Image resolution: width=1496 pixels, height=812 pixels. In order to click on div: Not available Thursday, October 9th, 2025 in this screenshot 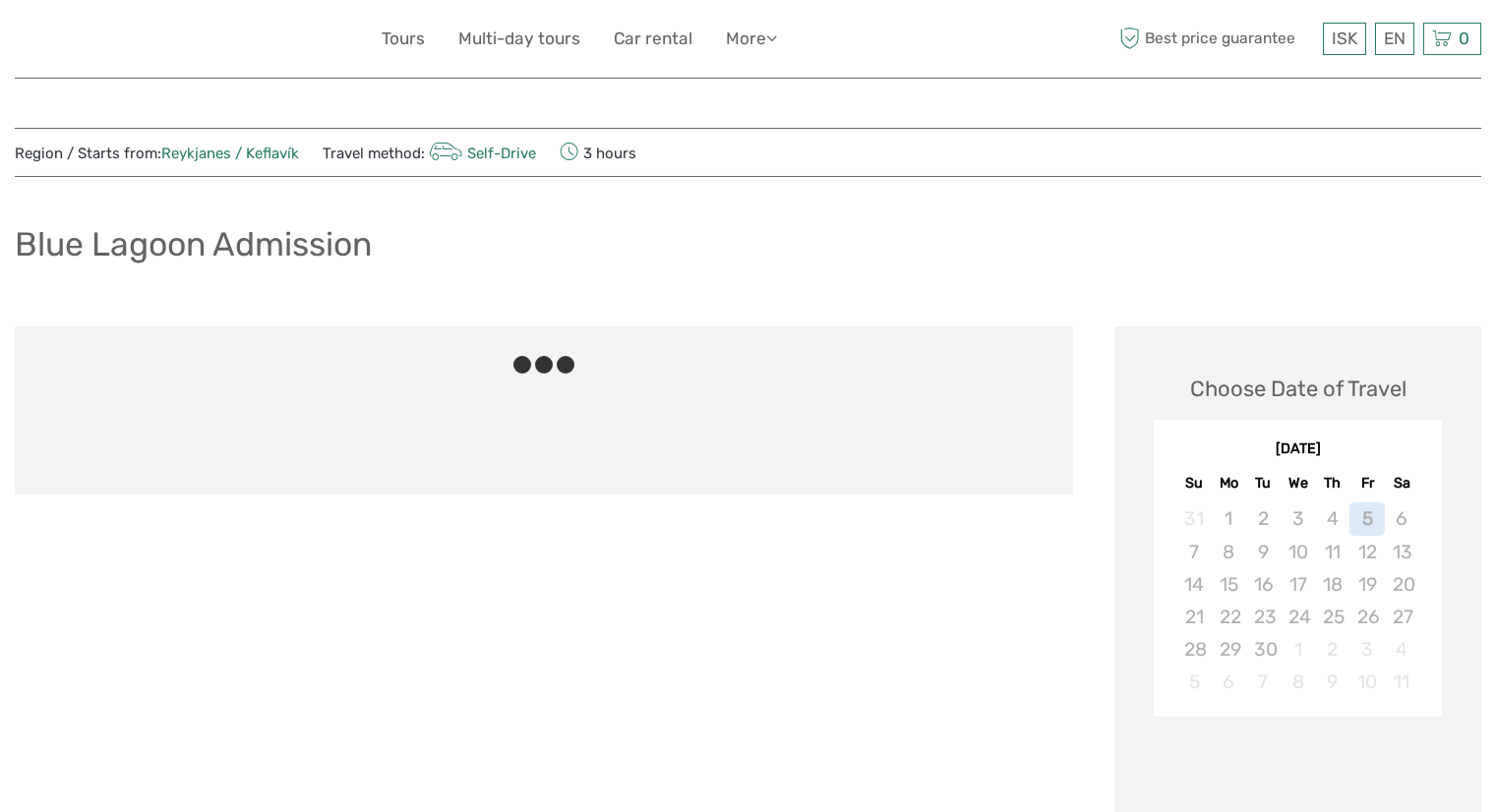, I will do `click(1332, 681)`.